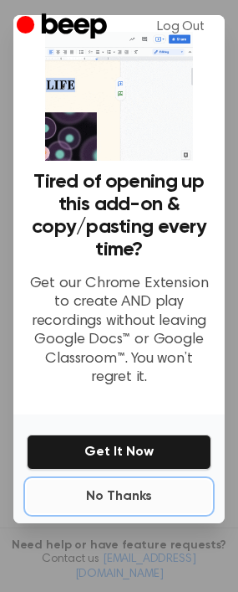  What do you see at coordinates (119, 216) in the screenshot?
I see `h3: Tired of opening up this add-on & copy/pasting every time?` at bounding box center [119, 216].